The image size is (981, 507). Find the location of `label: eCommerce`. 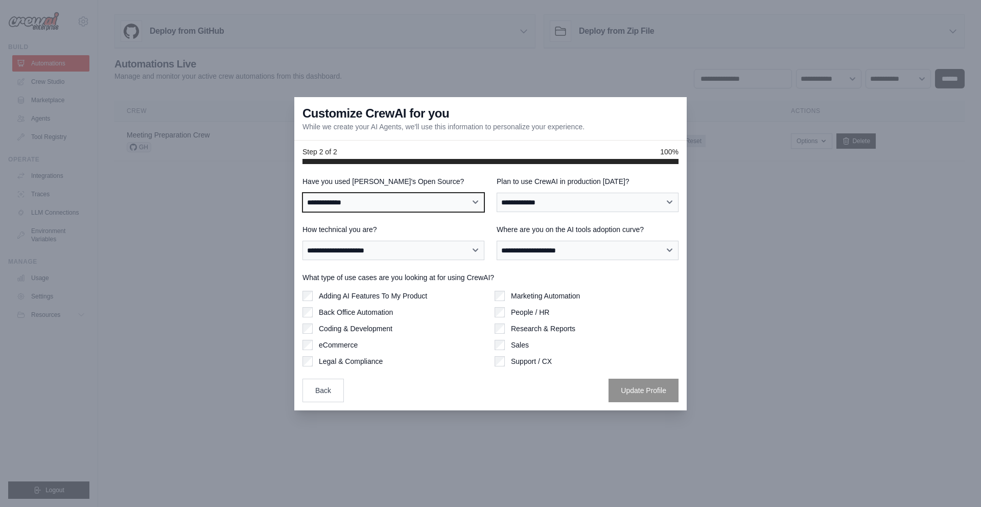

label: eCommerce is located at coordinates (338, 345).